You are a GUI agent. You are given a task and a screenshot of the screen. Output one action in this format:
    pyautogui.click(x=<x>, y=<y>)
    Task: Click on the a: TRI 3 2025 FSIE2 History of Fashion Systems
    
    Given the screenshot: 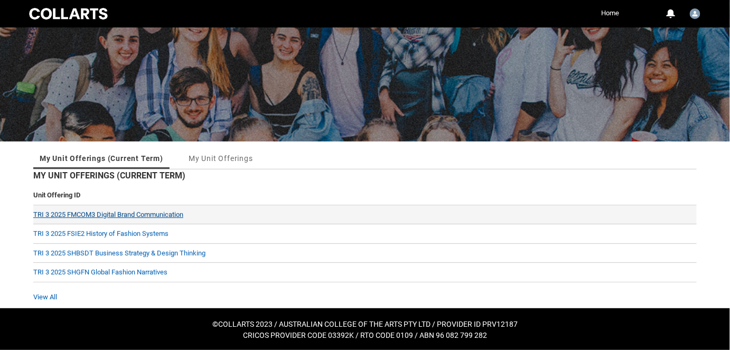 What is the action you would take?
    pyautogui.click(x=101, y=234)
    